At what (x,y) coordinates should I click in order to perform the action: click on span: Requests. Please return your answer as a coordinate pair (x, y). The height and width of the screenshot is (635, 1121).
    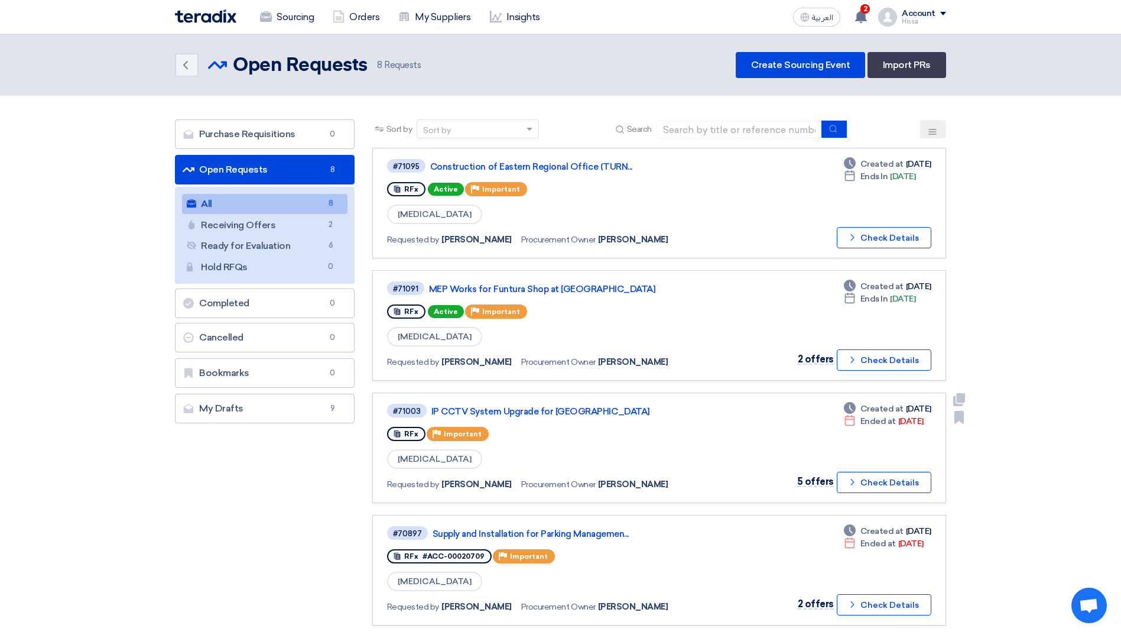
    Looking at the image, I should click on (399, 65).